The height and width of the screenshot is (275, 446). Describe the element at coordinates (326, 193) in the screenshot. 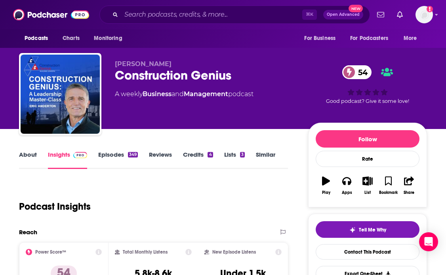

I see `div: Play` at that location.